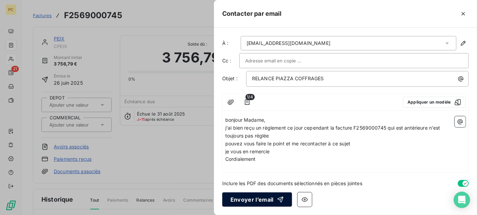  Describe the element at coordinates (434, 102) in the screenshot. I see `button: Appliquer un modèle` at that location.